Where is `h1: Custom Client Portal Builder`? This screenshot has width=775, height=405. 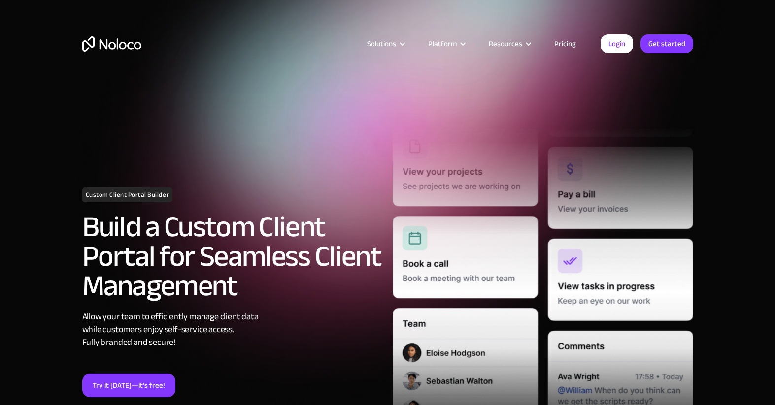
h1: Custom Client Portal Builder is located at coordinates (128, 195).